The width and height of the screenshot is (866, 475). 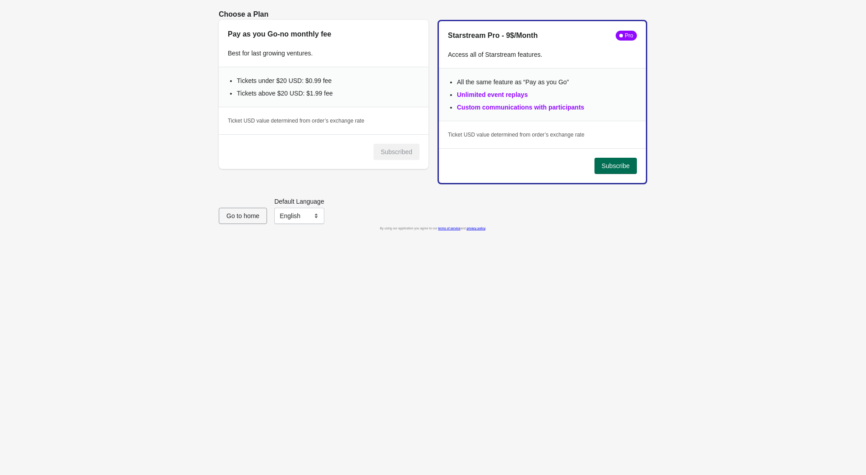 I want to click on label: Default Language, so click(x=299, y=202).